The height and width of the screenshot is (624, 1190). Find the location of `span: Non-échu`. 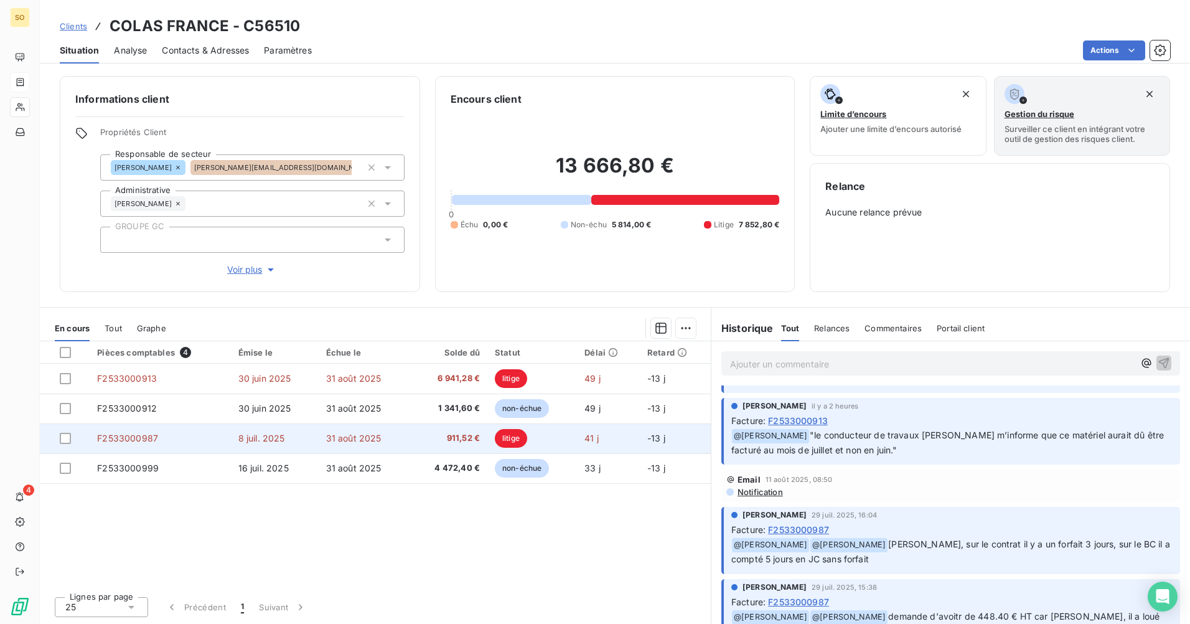

span: Non-échu is located at coordinates (589, 225).